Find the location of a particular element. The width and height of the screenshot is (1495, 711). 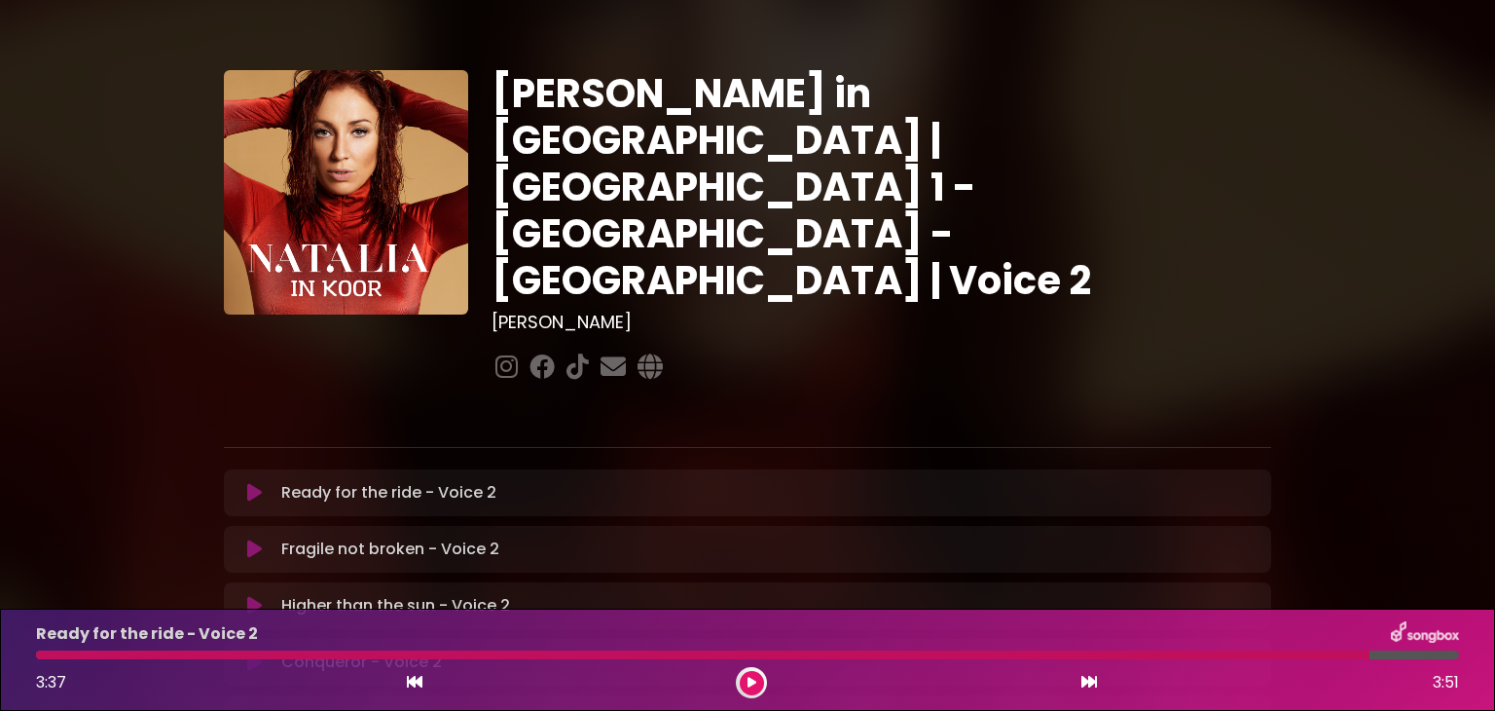

img: YTVS25JmS9CLUqXqkEhs is located at coordinates (346, 192).